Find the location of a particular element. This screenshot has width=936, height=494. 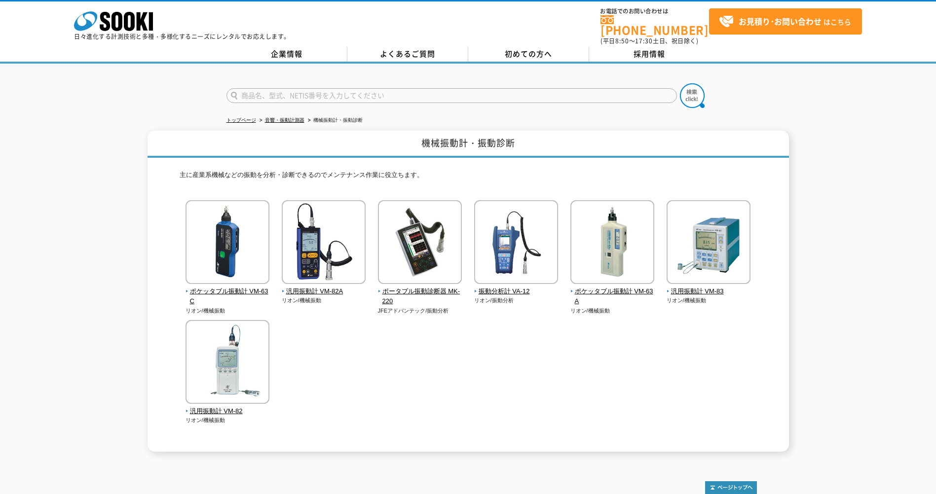

a: ポータブル振動診断器 MK-220 is located at coordinates (420, 292).